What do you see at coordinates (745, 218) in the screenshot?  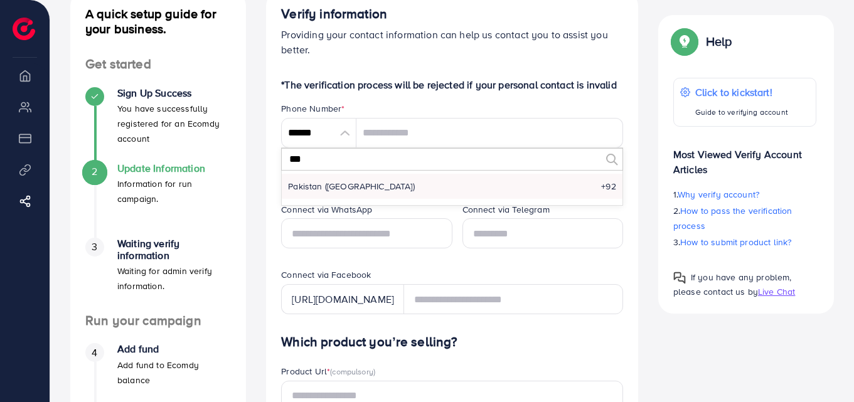 I see `p: 2.` at bounding box center [745, 218].